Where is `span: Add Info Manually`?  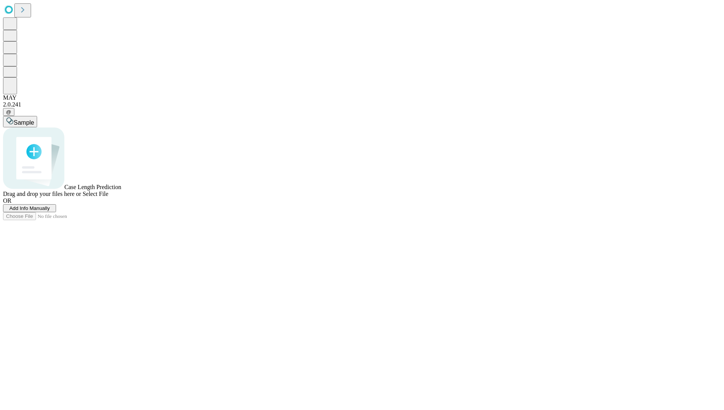
span: Add Info Manually is located at coordinates (30, 208).